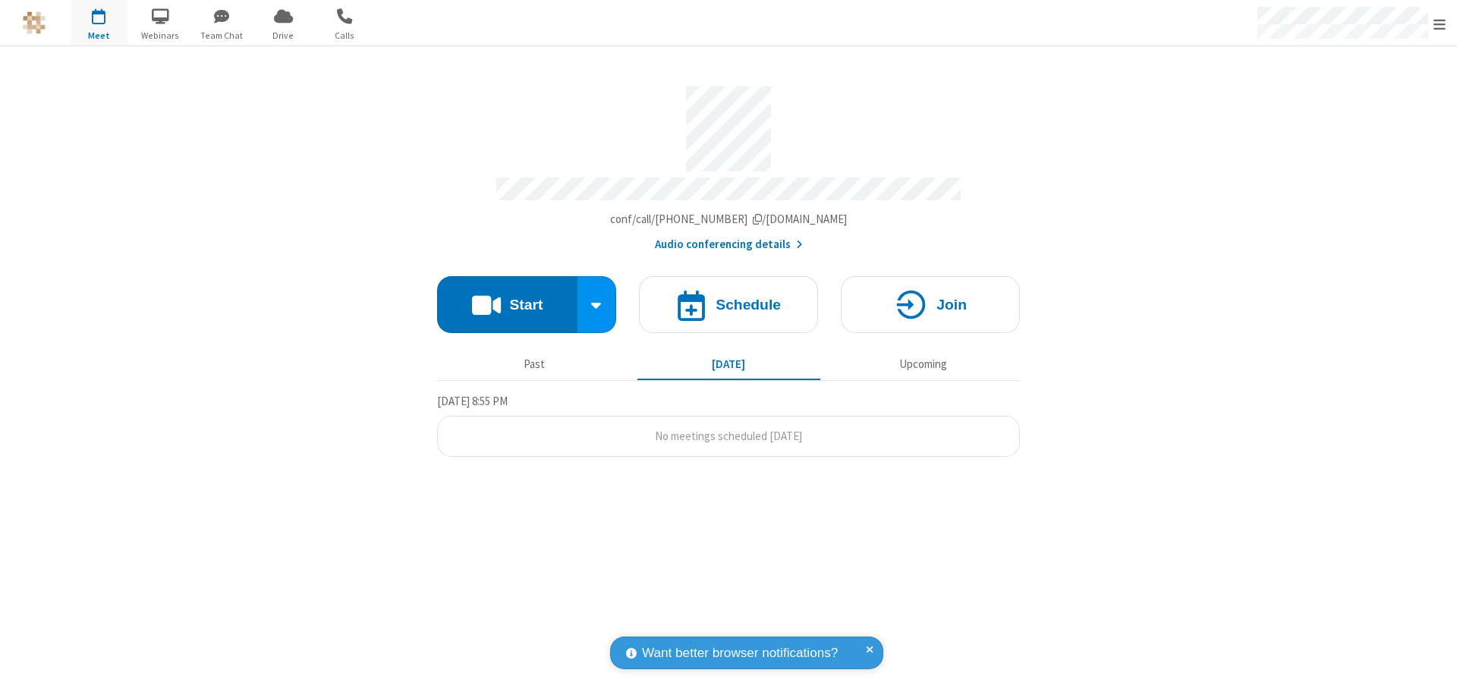  Describe the element at coordinates (507, 304) in the screenshot. I see `button: Start` at that location.